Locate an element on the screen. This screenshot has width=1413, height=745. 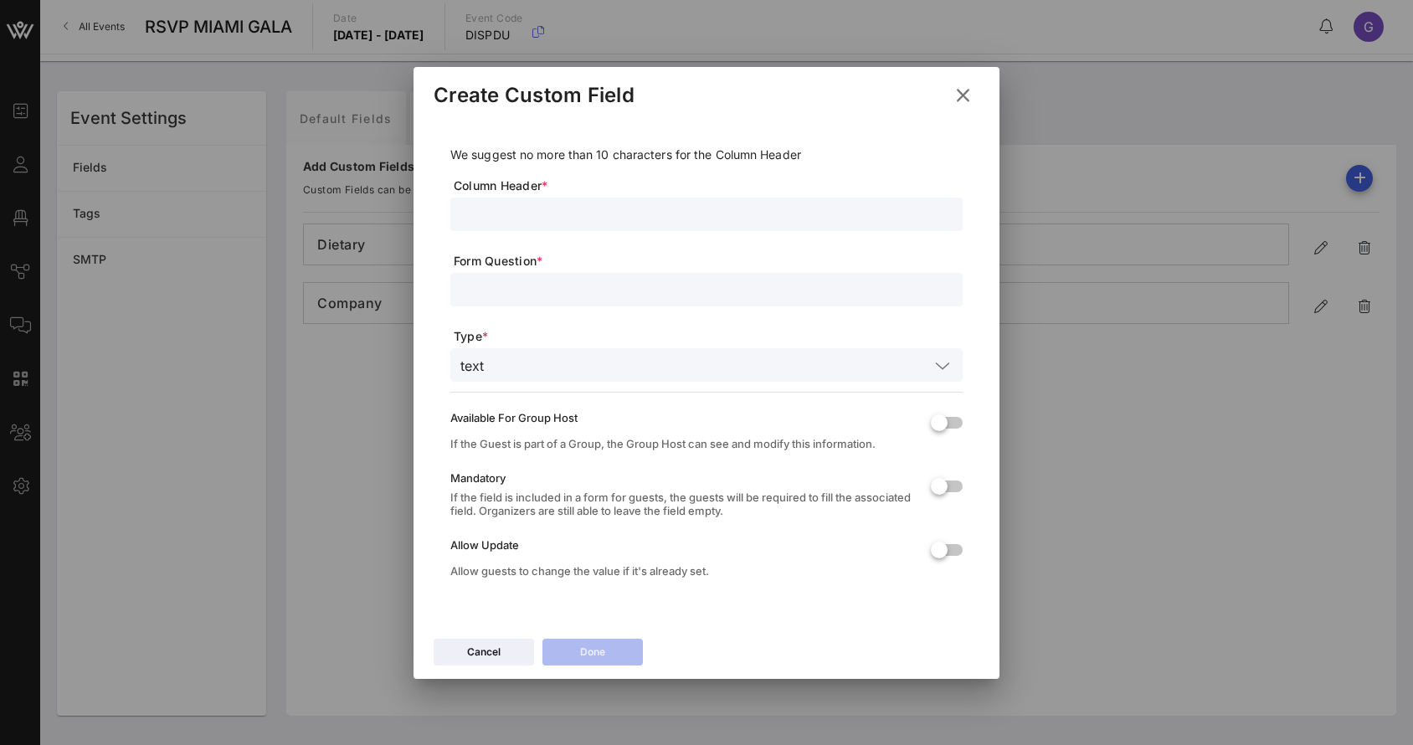
button: Done is located at coordinates (592, 652).